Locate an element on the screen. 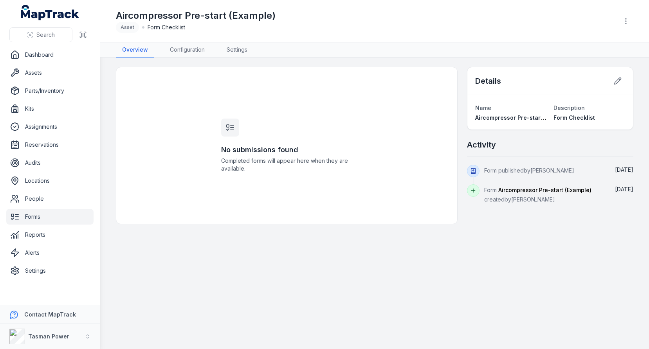 Image resolution: width=649 pixels, height=349 pixels. button: Search is located at coordinates (41, 35).